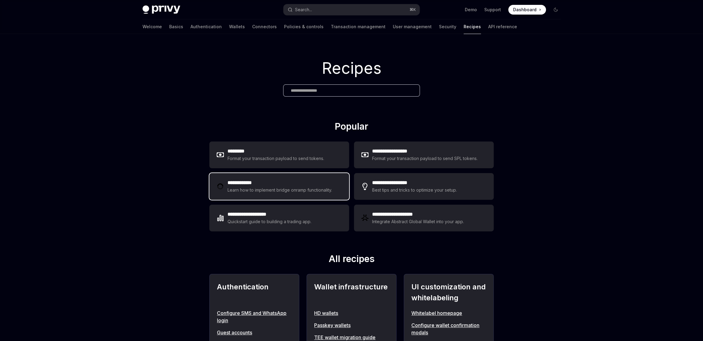  What do you see at coordinates (412, 10) in the screenshot?
I see `span: ⌘ K` at bounding box center [412, 10].